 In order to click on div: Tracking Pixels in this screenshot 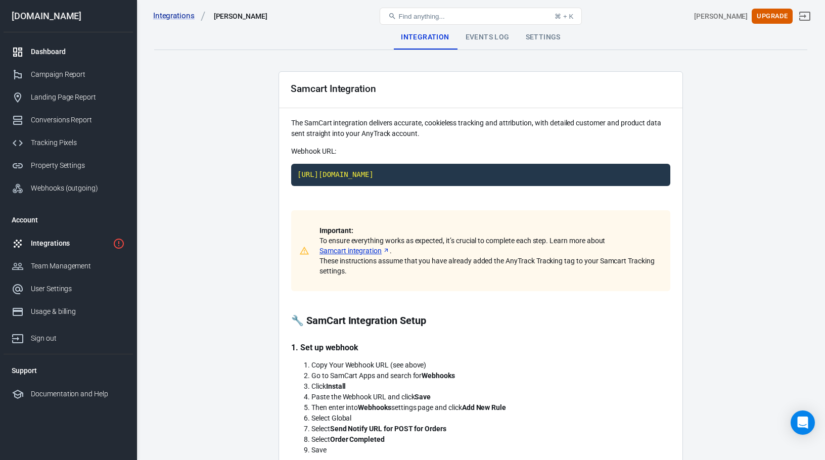, I will do `click(78, 143)`.